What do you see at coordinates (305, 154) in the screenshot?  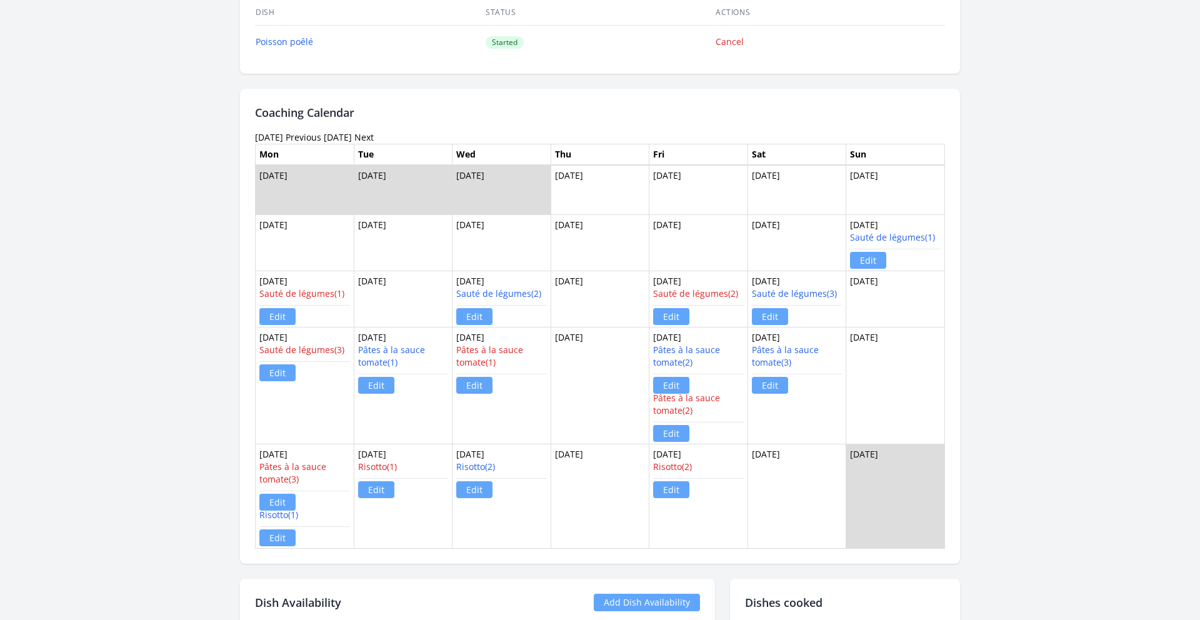 I see `th: Mon` at bounding box center [305, 154].